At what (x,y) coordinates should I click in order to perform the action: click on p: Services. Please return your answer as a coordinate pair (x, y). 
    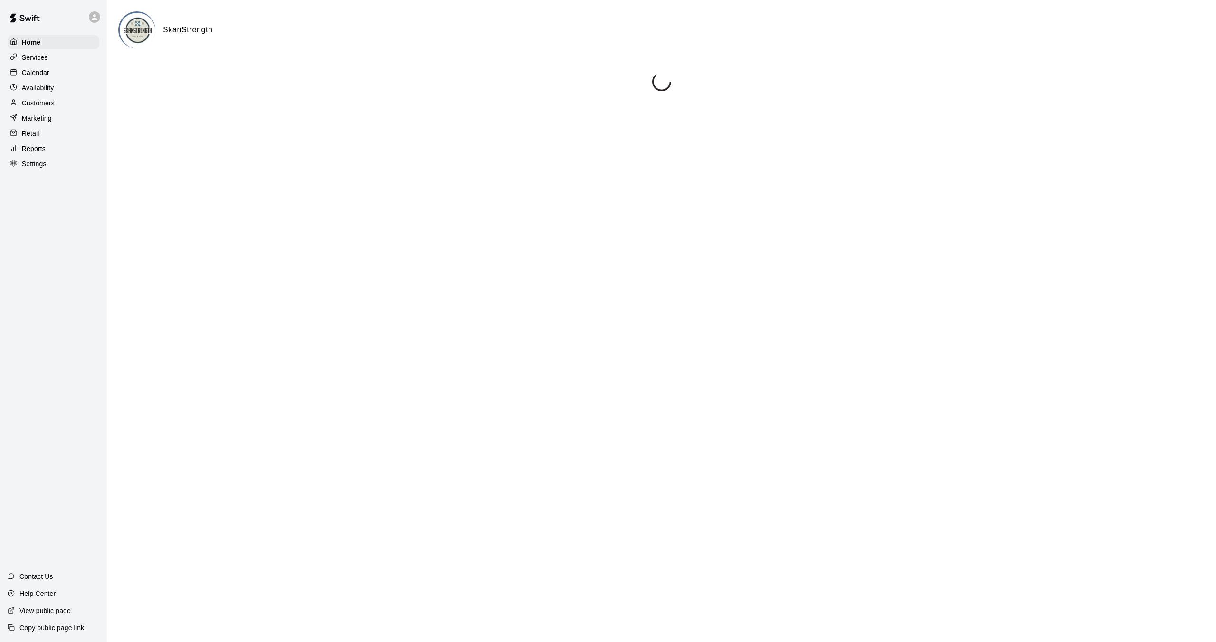
    Looking at the image, I should click on (35, 57).